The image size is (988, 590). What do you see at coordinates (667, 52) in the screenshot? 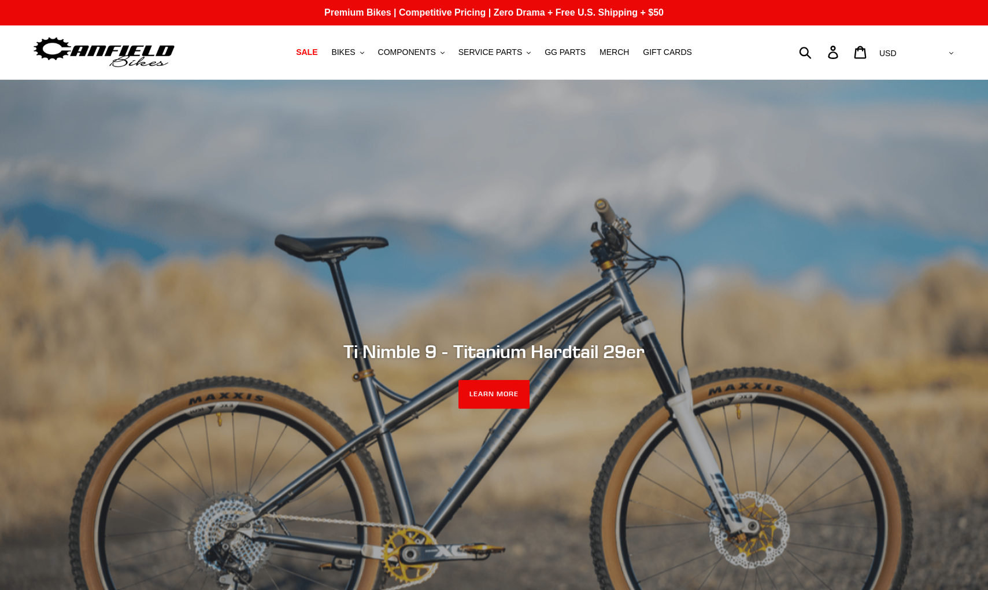
I see `span: GIFT CARDS` at bounding box center [667, 52].